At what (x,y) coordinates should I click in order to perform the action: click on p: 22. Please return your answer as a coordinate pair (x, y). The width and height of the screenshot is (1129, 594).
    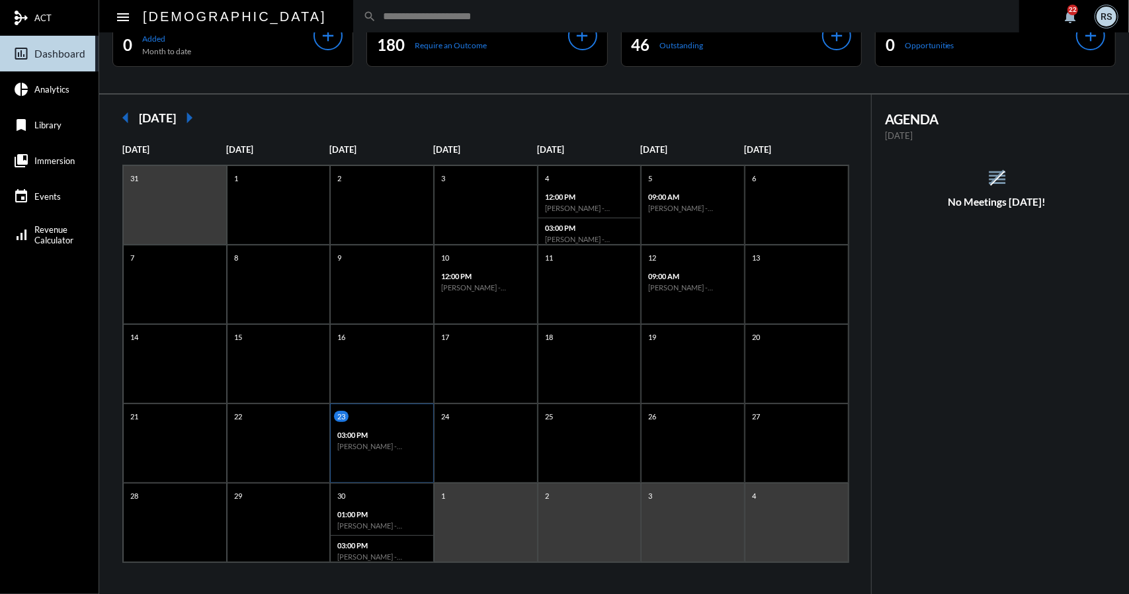
    Looking at the image, I should click on (238, 416).